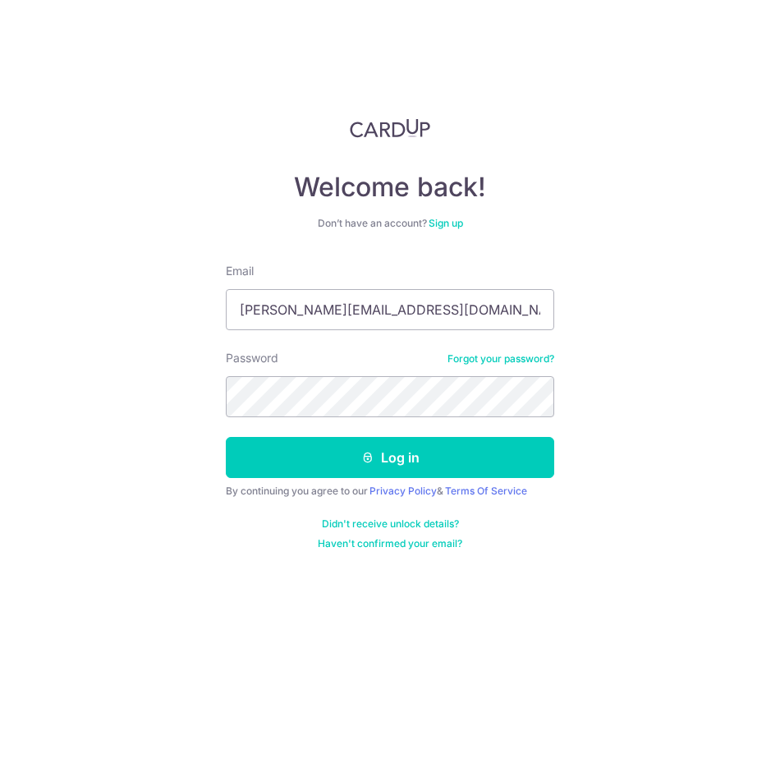 This screenshot has width=780, height=777. What do you see at coordinates (403, 490) in the screenshot?
I see `a: Privacy Policy` at bounding box center [403, 490].